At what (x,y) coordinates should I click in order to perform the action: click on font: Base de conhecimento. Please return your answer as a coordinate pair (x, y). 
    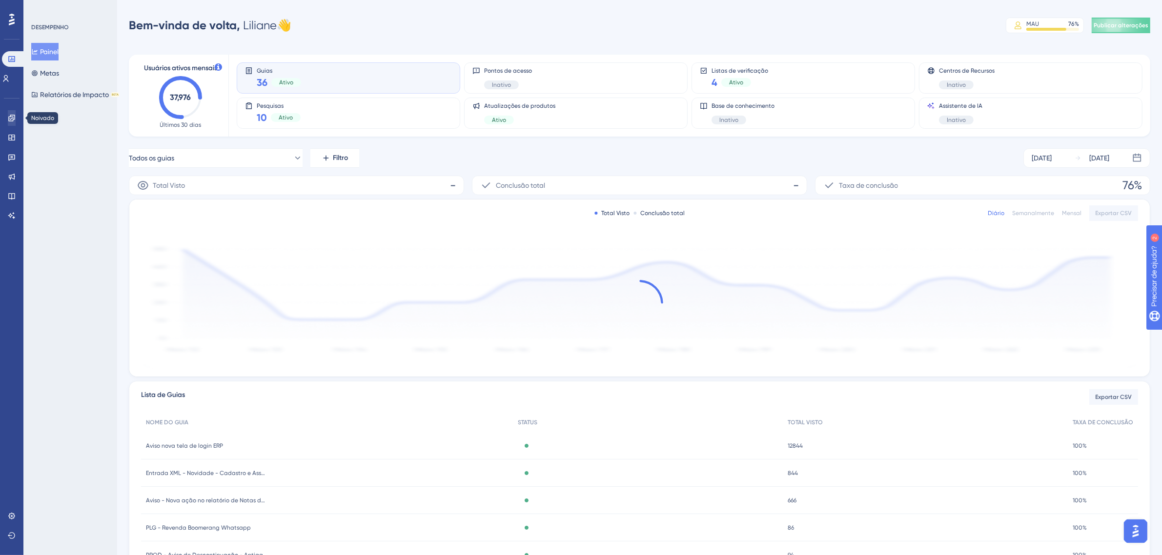
    Looking at the image, I should click on (743, 106).